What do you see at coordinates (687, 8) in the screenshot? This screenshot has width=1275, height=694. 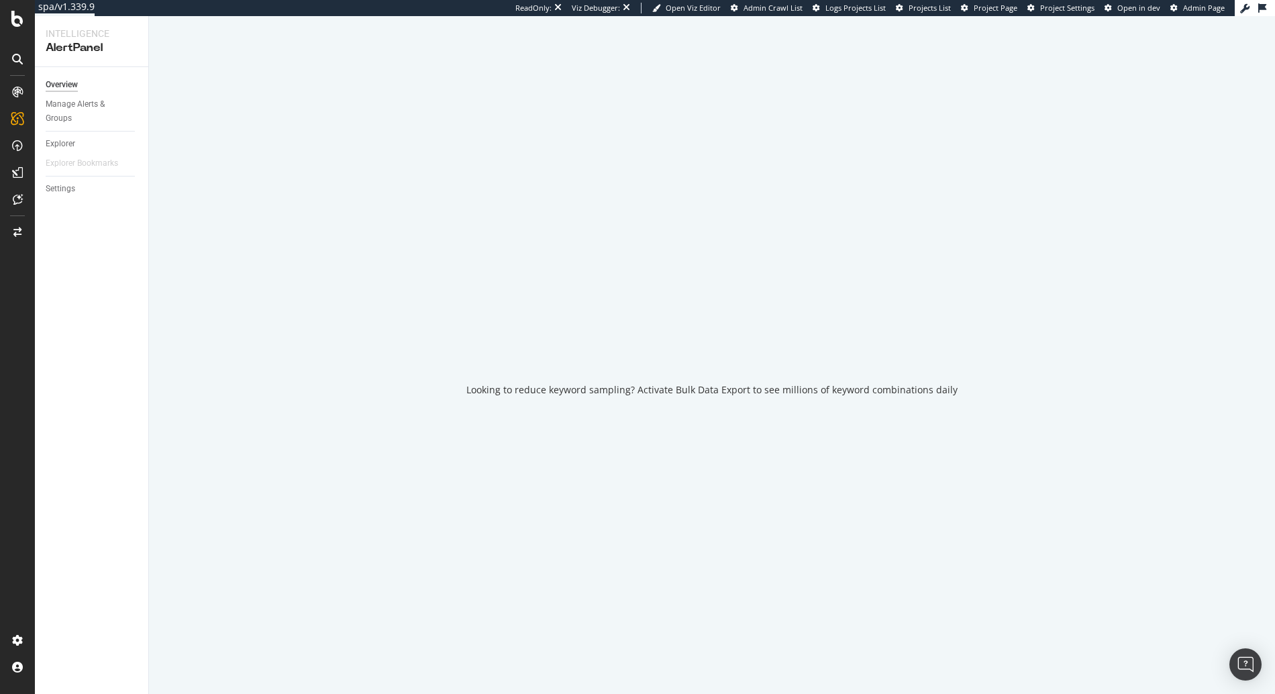 I see `a: Open Viz Editor` at bounding box center [687, 8].